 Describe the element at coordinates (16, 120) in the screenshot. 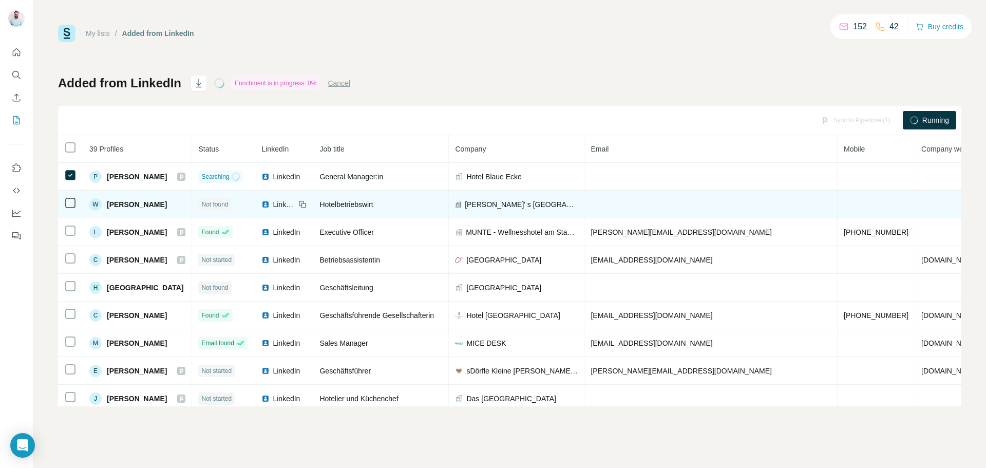

I see `button: My lists` at that location.